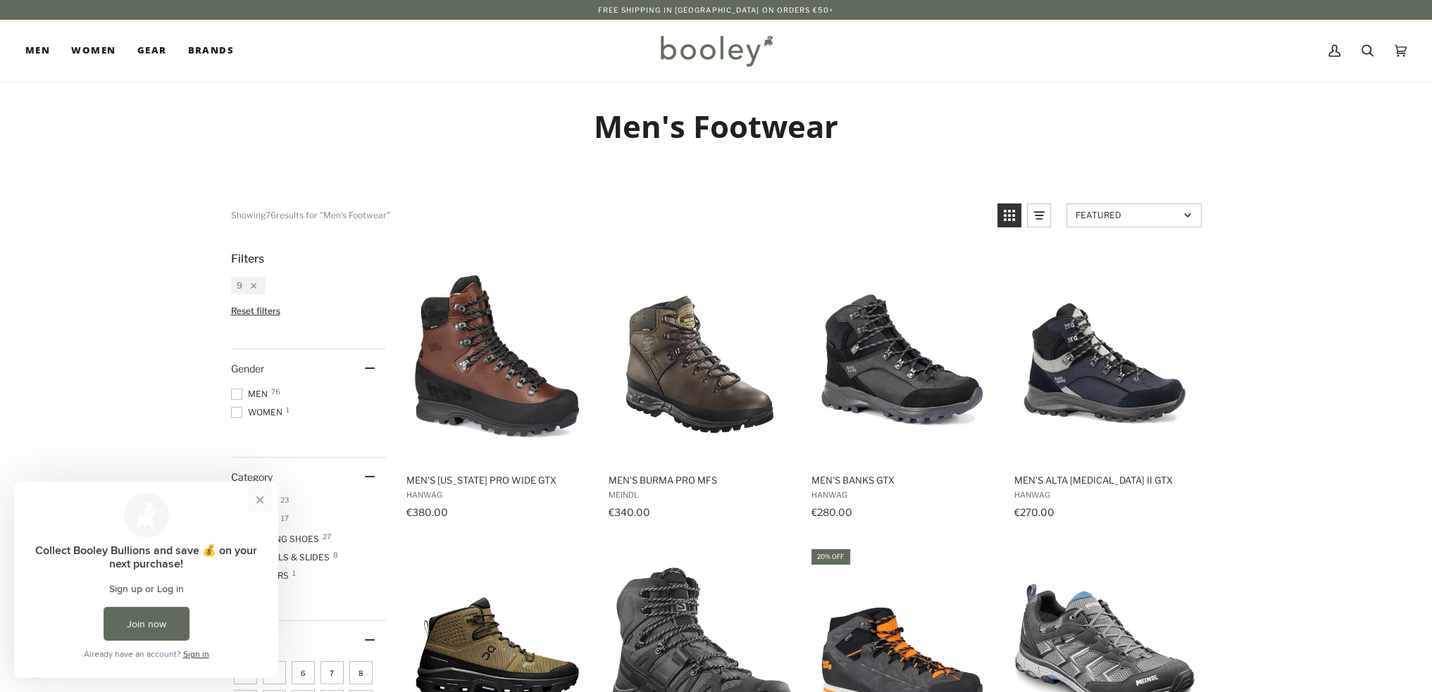 The width and height of the screenshot is (1432, 692). What do you see at coordinates (902, 357) in the screenshot?
I see `img: Hanwag Men's Banks GTX Black / Asphalt - Booley Galway` at bounding box center [902, 357].